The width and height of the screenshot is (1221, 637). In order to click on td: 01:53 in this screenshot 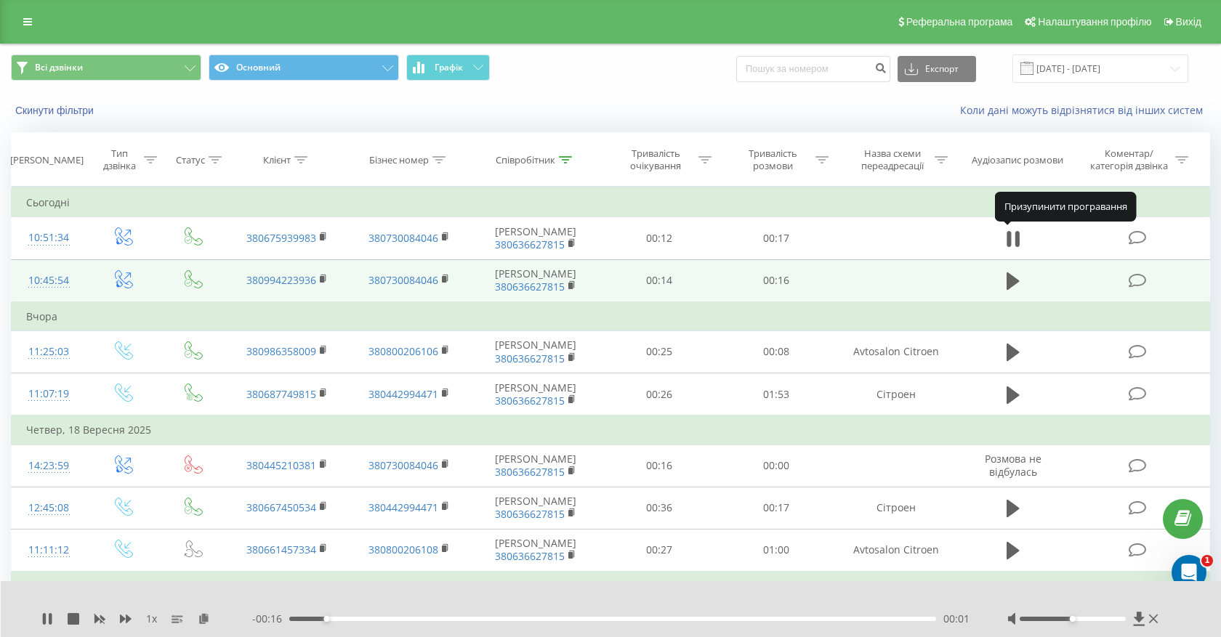, I will do `click(776, 395)`.